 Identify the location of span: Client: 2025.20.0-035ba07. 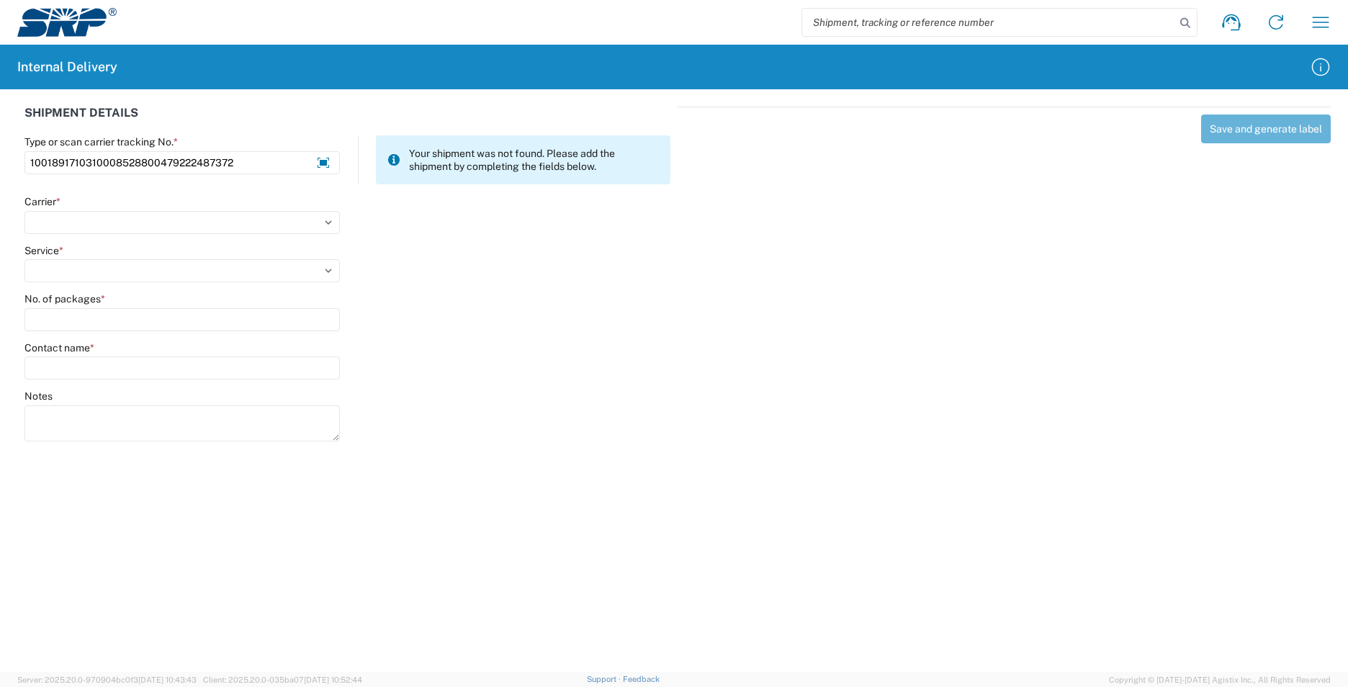
(282, 680).